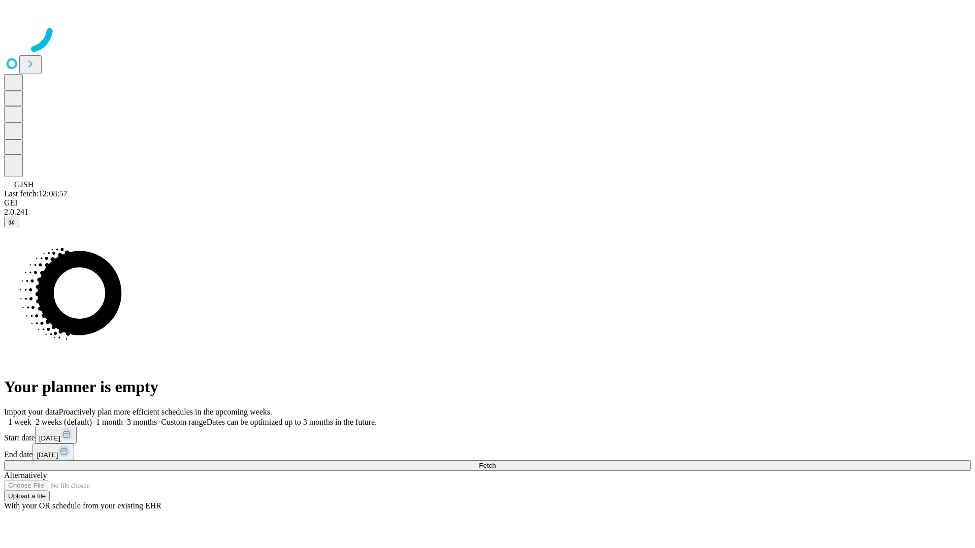 The height and width of the screenshot is (548, 975). Describe the element at coordinates (63, 422) in the screenshot. I see `span: 2 weeks (default)` at that location.